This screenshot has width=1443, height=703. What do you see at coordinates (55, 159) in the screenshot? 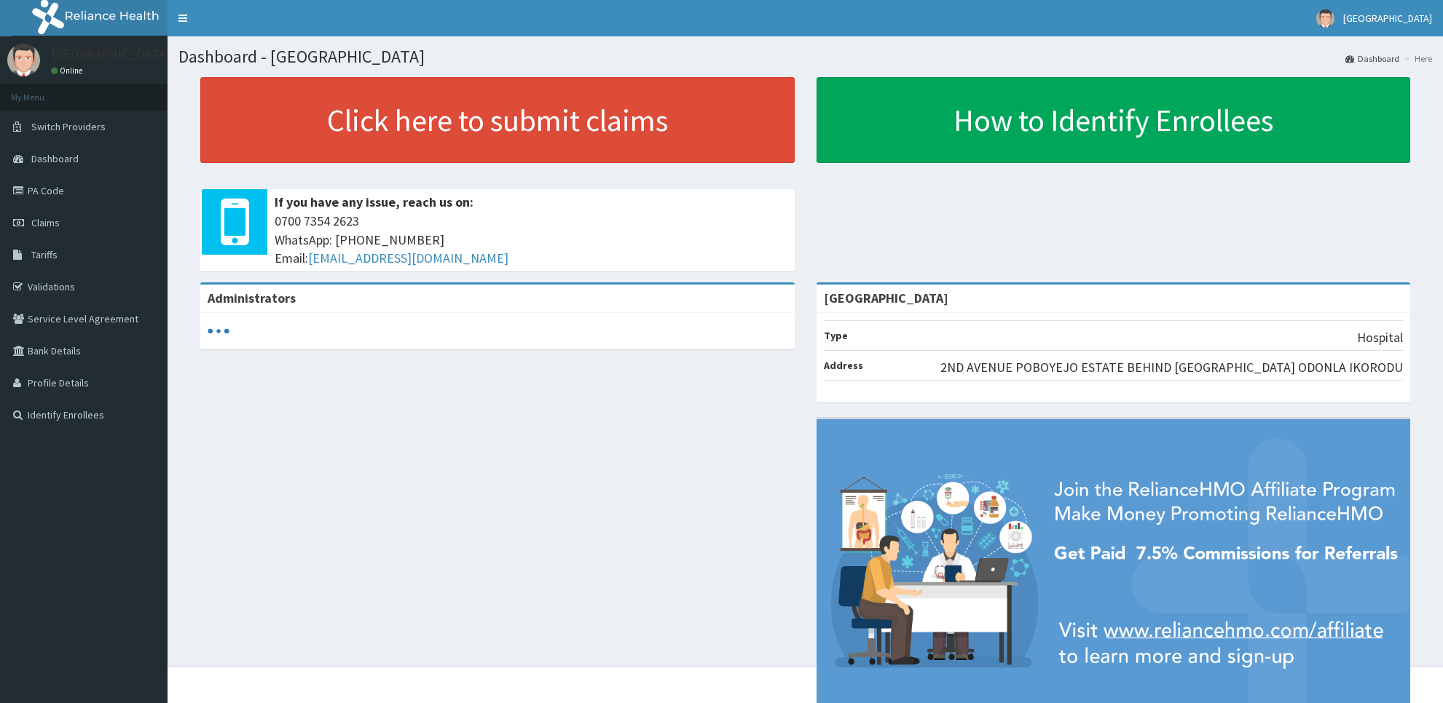
I see `span: Dashboard` at bounding box center [55, 159].